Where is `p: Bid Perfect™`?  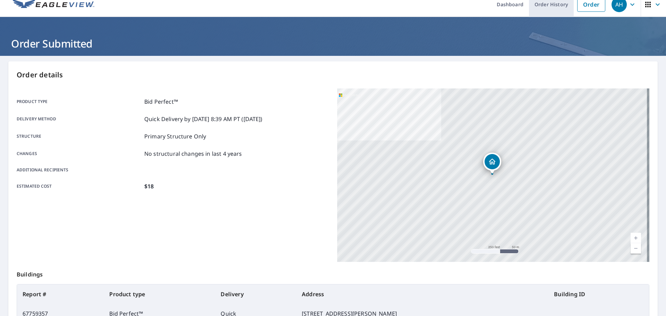 p: Bid Perfect™ is located at coordinates (161, 102).